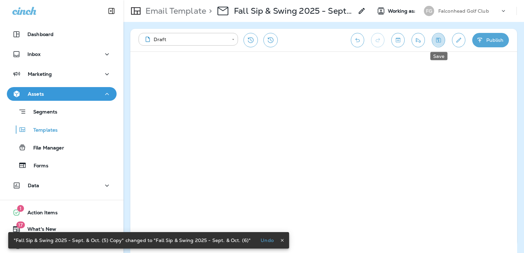 The height and width of the screenshot is (253, 524). What do you see at coordinates (36, 94) in the screenshot?
I see `p: Assets` at bounding box center [36, 94].